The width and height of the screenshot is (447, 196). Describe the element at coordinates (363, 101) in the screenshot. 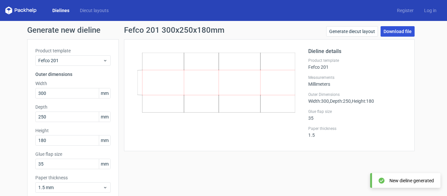

I see `span: , Height : 180` at that location.